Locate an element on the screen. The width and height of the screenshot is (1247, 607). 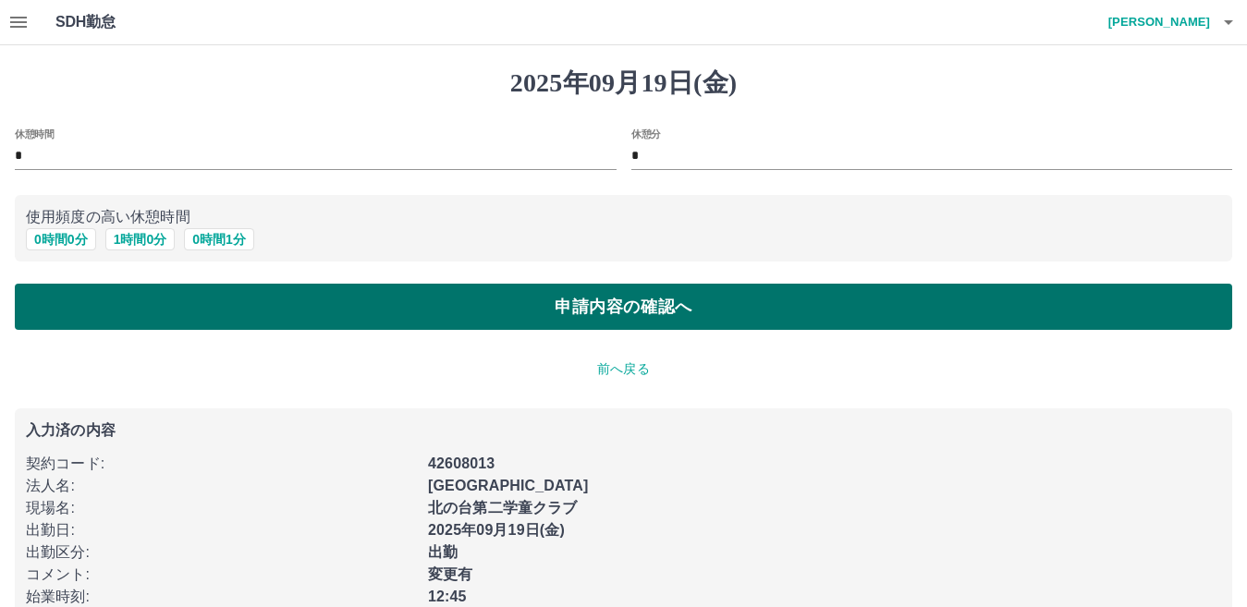
p: 出勤区分 : is located at coordinates (221, 553).